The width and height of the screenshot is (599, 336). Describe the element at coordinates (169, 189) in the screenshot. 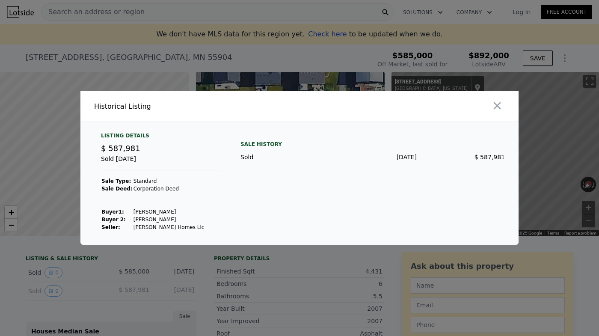

I see `td: Corporation Deed` at that location.